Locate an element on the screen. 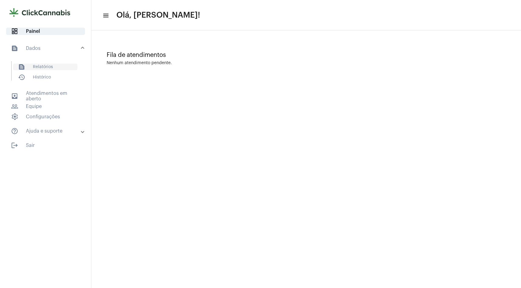  span: Sair is located at coordinates (45, 146).